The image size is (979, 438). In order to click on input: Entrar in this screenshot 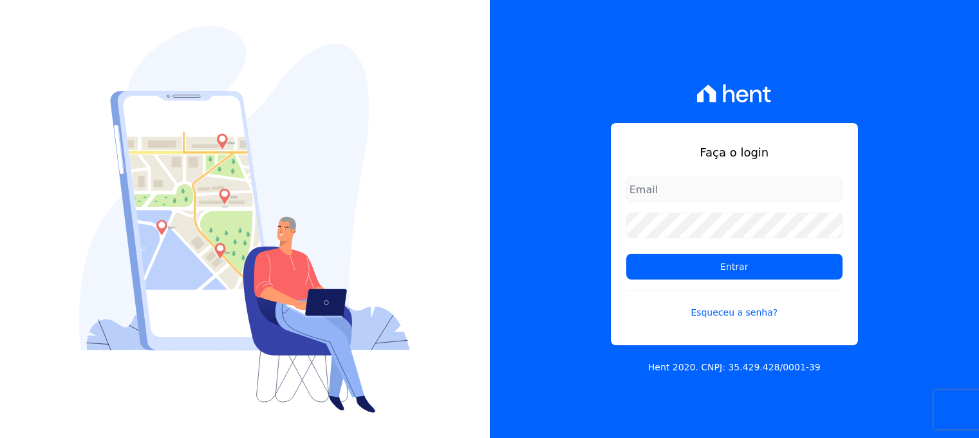, I will do `click(735, 267)`.